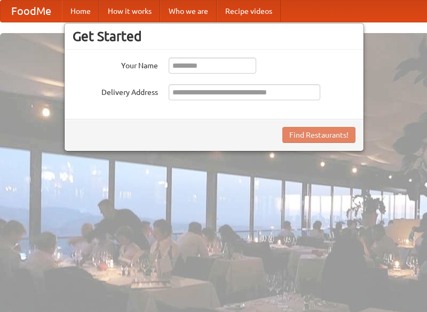 This screenshot has height=312, width=427. I want to click on label: Your Name, so click(115, 64).